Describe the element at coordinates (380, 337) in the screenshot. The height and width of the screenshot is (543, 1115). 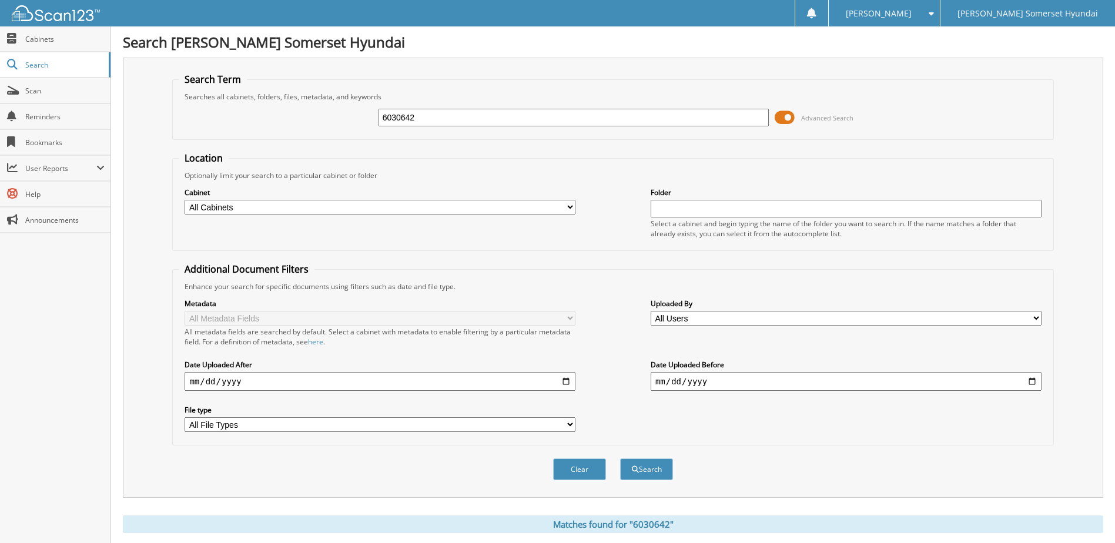
I see `div: All metadata fields are searched by default. Select a cabinet with metadata to enable filtering b...` at that location.